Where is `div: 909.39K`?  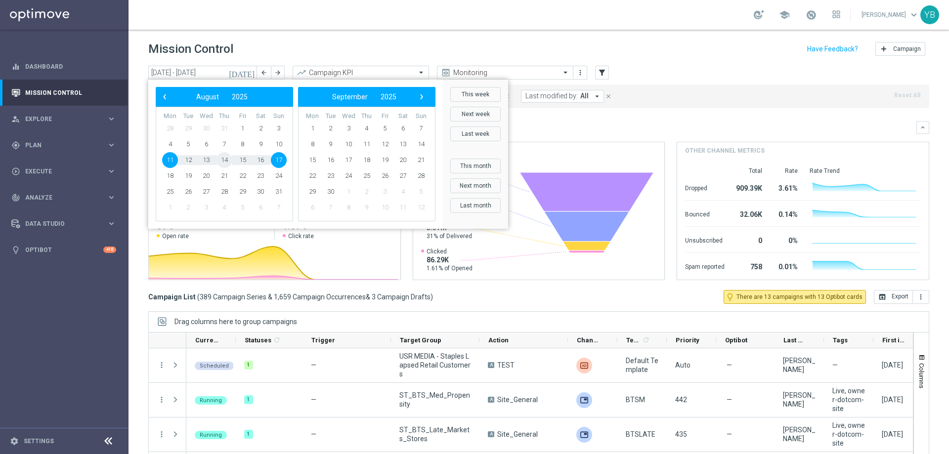
div: 909.39K is located at coordinates (749, 187).